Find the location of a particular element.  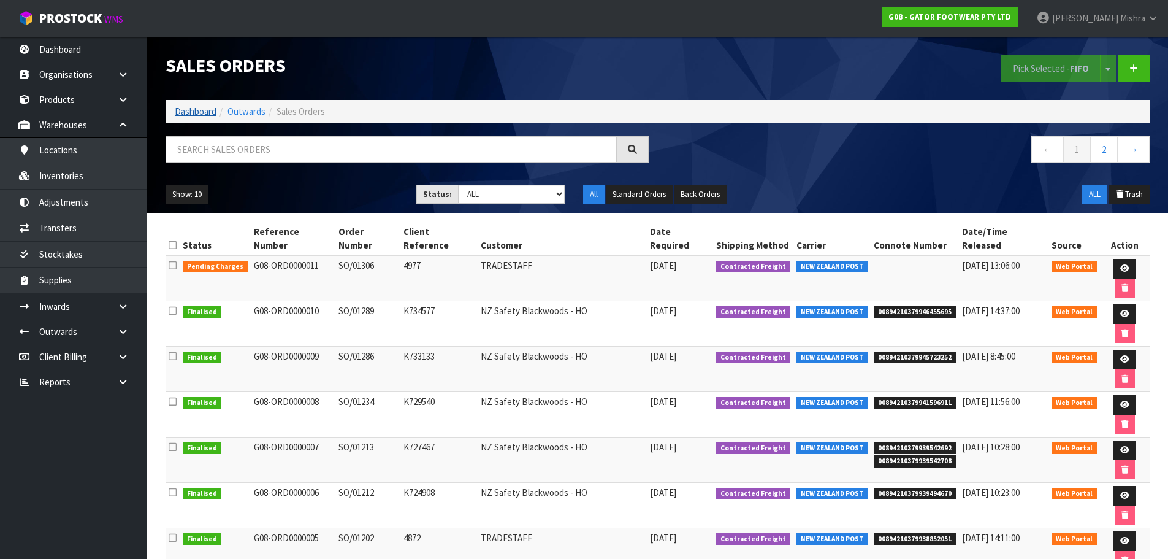

td: K724908 is located at coordinates (439, 505).